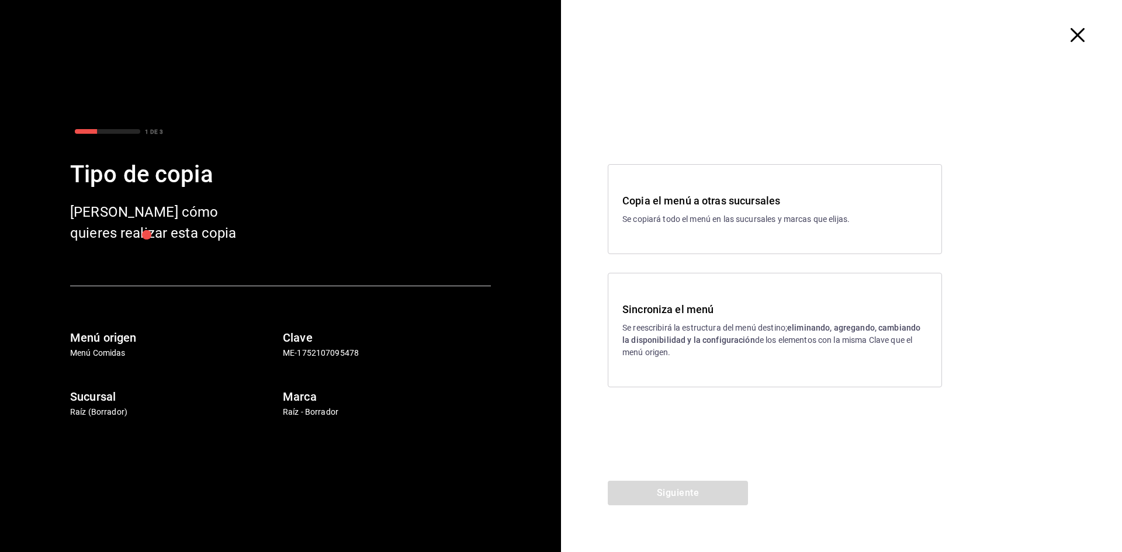 The width and height of the screenshot is (1122, 552). What do you see at coordinates (174, 338) in the screenshot?
I see `h6: Menú origen` at bounding box center [174, 338].